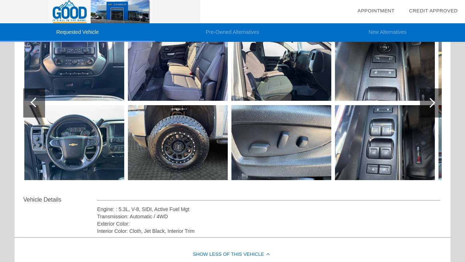 The height and width of the screenshot is (262, 465). I want to click on div: Exterior Color:, so click(269, 224).